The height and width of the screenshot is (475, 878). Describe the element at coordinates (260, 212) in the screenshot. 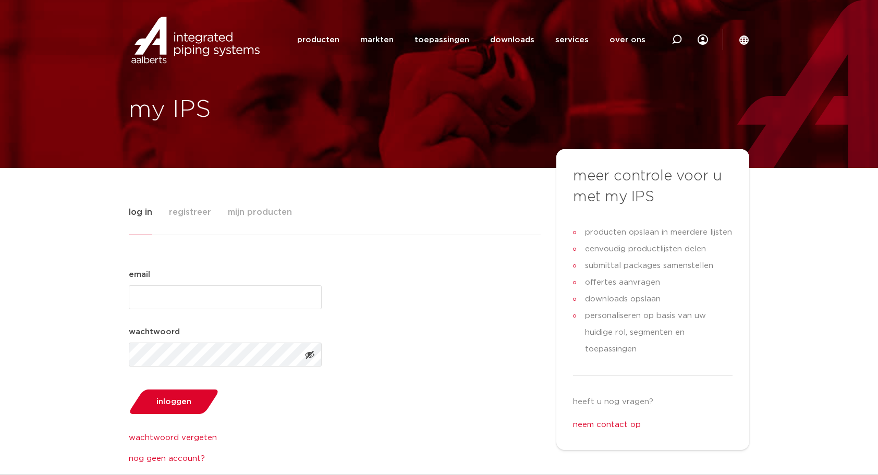

I see `span: mijn producten` at that location.